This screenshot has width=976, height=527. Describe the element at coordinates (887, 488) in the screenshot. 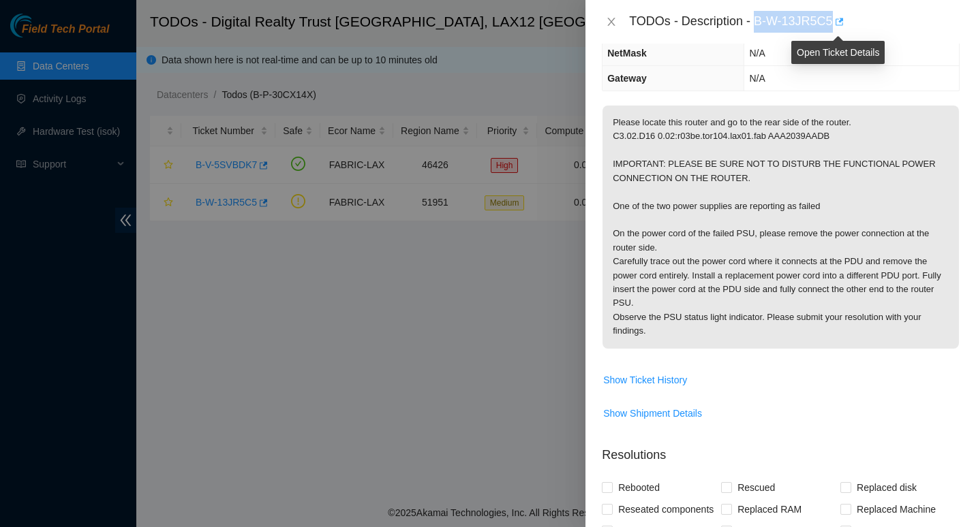

I see `span: Replaced disk` at that location.